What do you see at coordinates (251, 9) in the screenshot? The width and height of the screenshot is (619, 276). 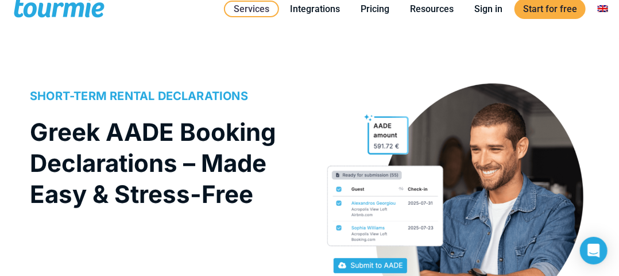 I see `a: Services` at bounding box center [251, 9].